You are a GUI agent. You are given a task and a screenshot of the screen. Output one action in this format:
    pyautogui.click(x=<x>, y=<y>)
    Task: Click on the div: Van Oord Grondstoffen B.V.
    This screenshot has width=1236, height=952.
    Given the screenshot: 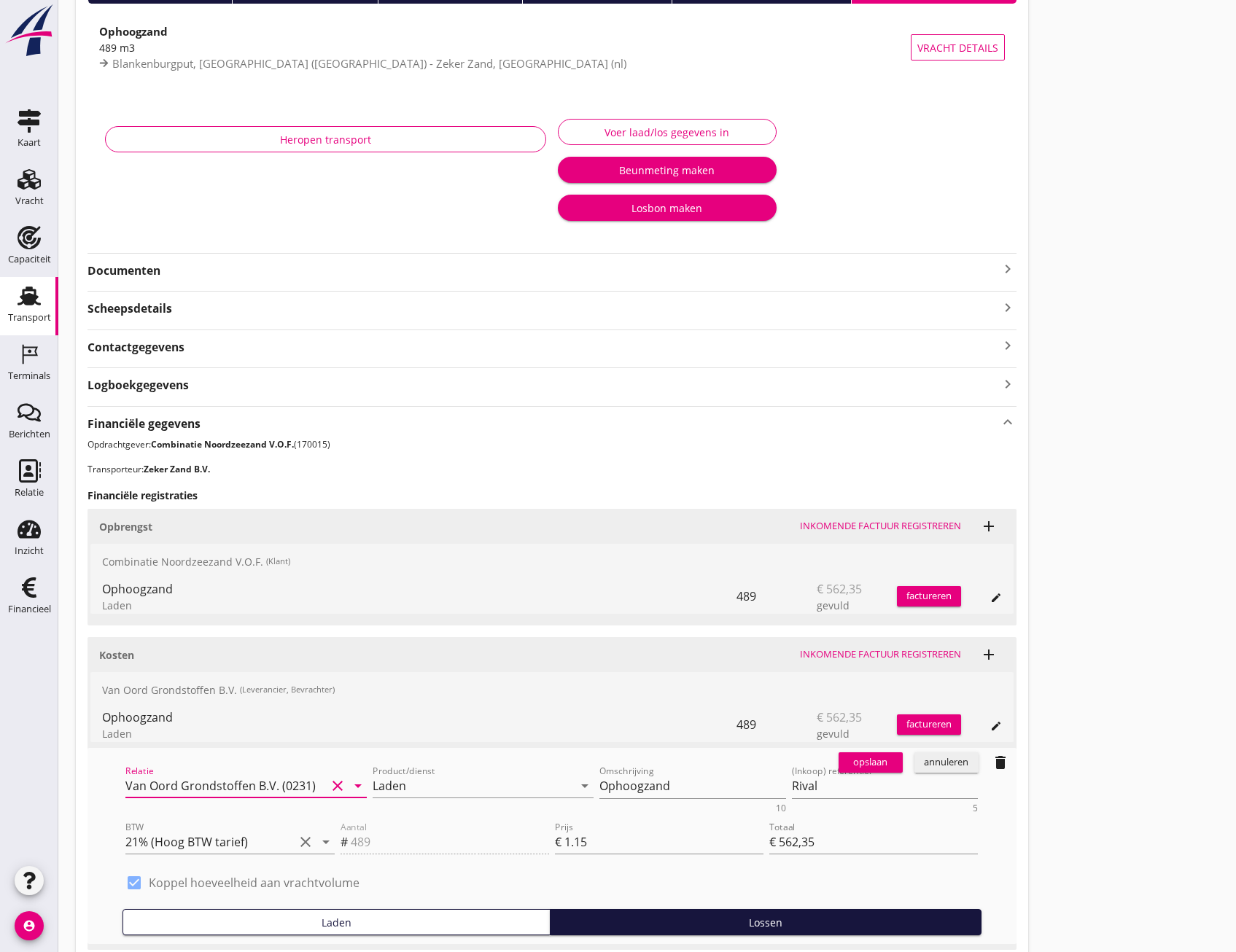 What is the action you would take?
    pyautogui.click(x=552, y=689)
    